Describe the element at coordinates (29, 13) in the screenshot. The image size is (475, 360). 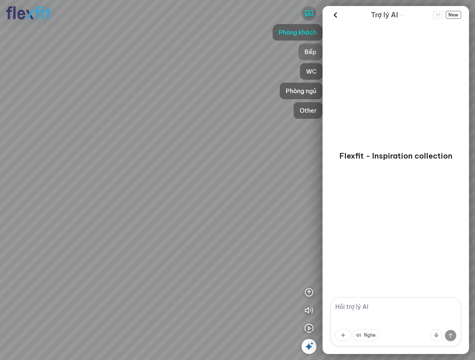
I see `img: logo` at that location.